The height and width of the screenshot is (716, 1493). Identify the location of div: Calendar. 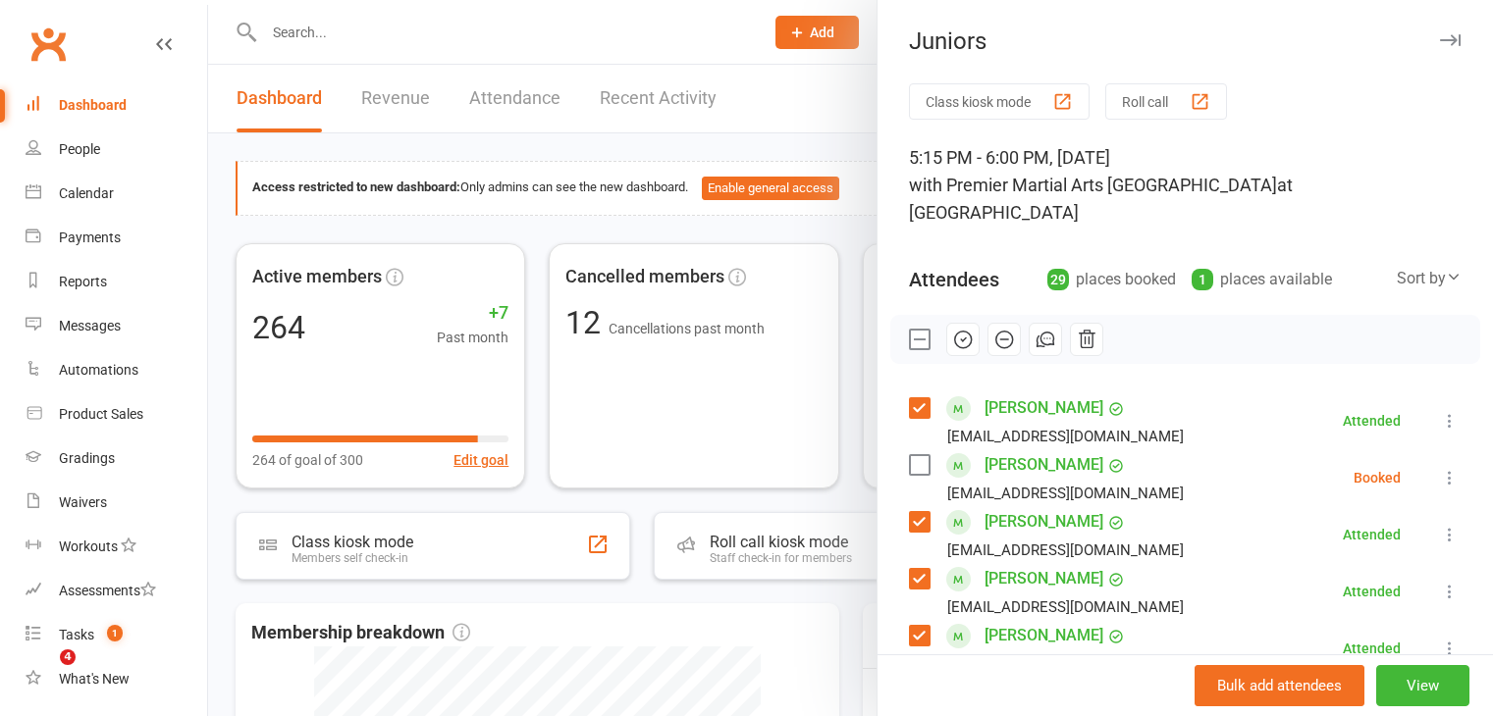
(86, 193).